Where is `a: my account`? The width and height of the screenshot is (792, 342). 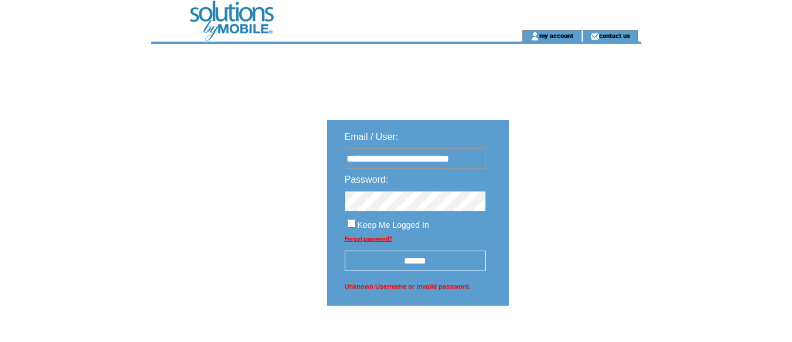
a: my account is located at coordinates (556, 35).